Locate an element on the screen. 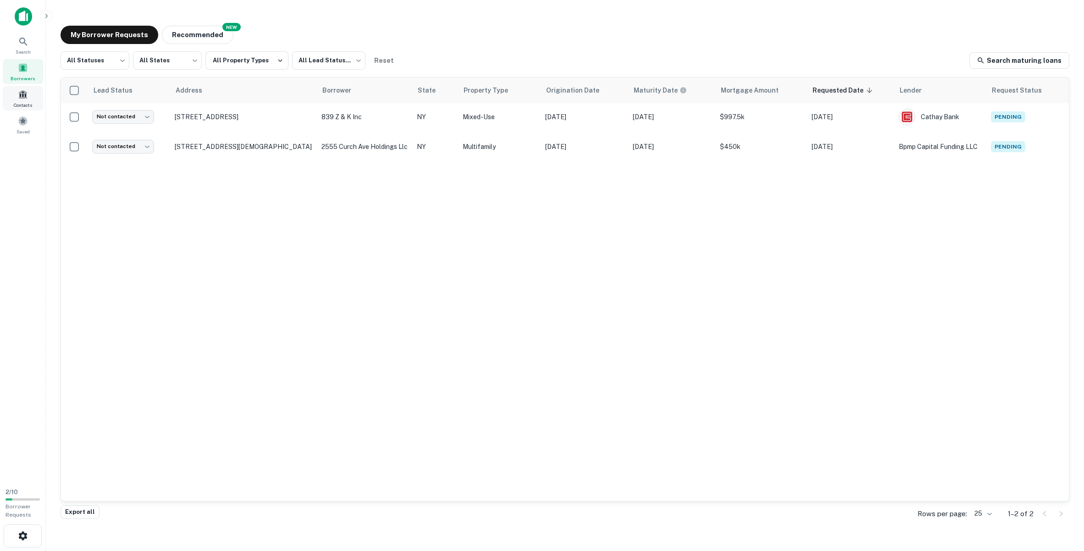 This screenshot has width=1084, height=551. span: Origination Date is located at coordinates (578, 90).